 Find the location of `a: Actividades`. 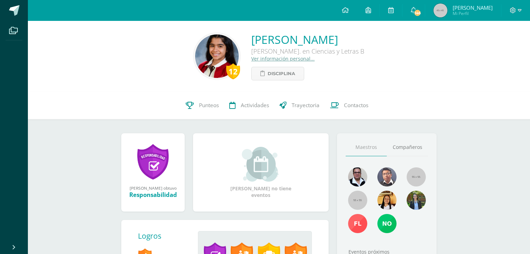

a: Actividades is located at coordinates (249, 106).